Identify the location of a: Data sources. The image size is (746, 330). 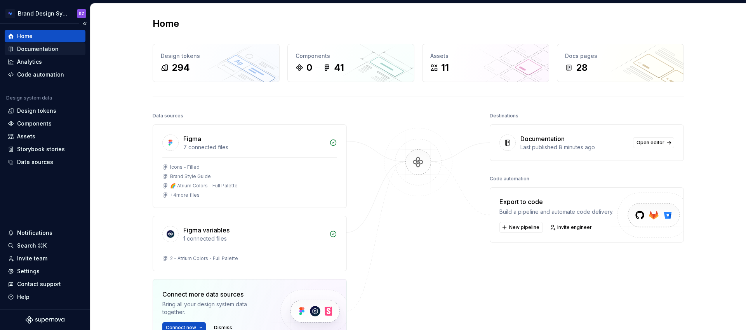
(45, 162).